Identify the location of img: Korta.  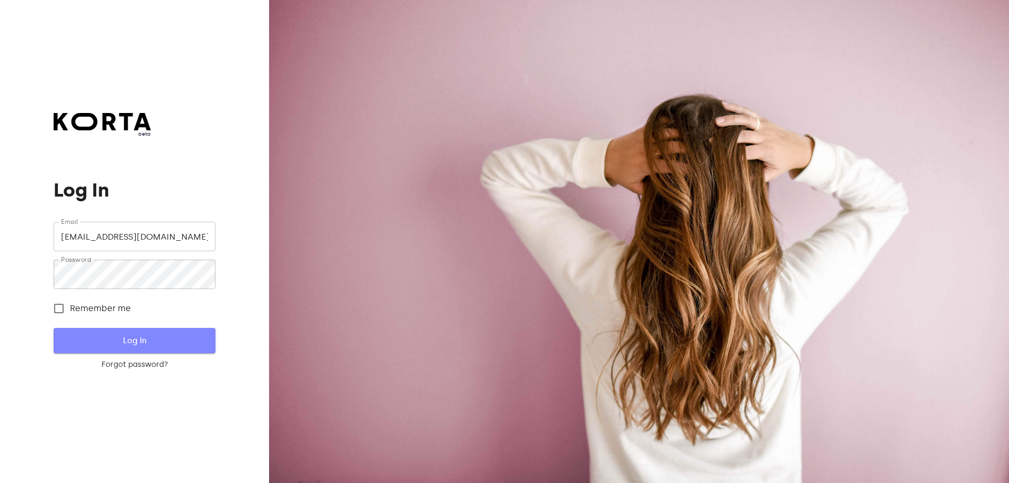
(102, 121).